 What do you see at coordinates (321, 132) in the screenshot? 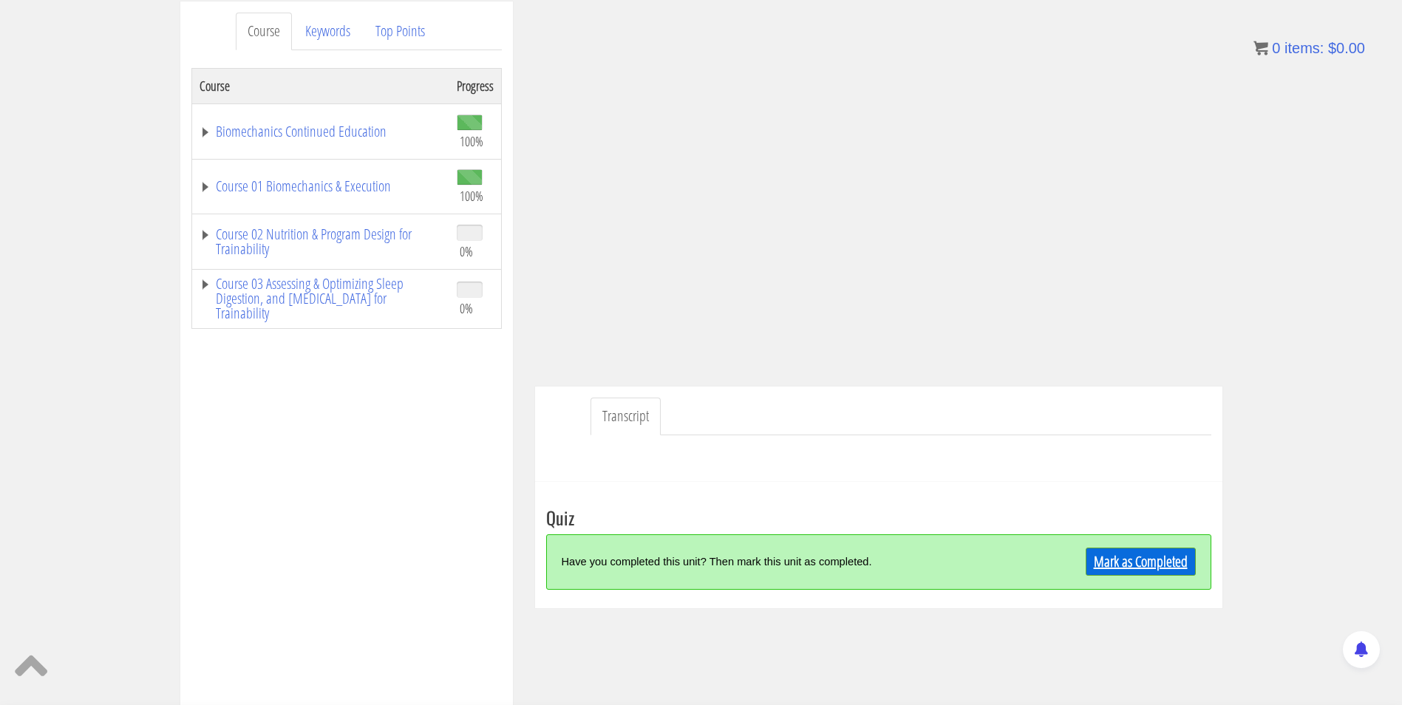
I see `a: Biomechanics Continued Education` at bounding box center [321, 132].